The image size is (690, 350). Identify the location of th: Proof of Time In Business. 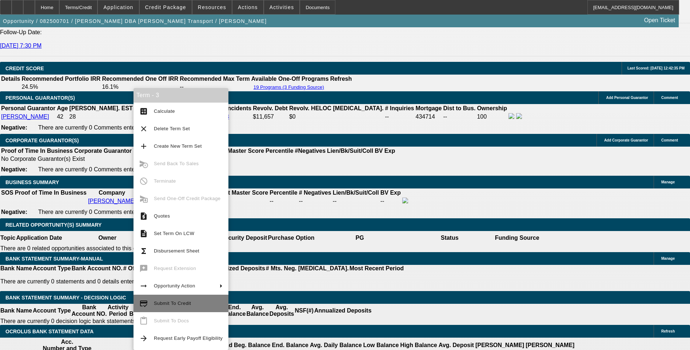
(51, 193).